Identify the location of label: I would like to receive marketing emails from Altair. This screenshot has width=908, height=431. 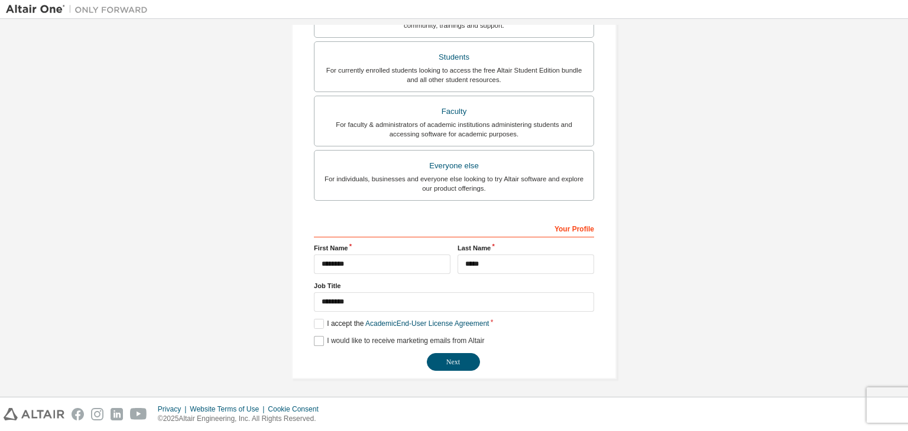
(399, 341).